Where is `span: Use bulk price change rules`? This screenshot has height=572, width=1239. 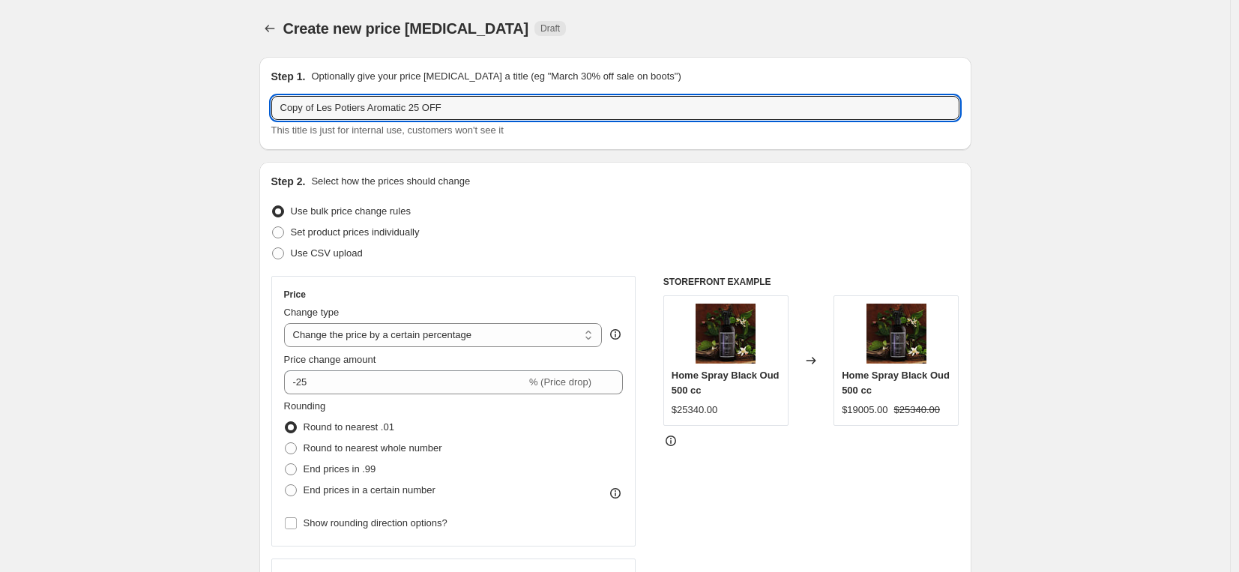 span: Use bulk price change rules is located at coordinates (351, 211).